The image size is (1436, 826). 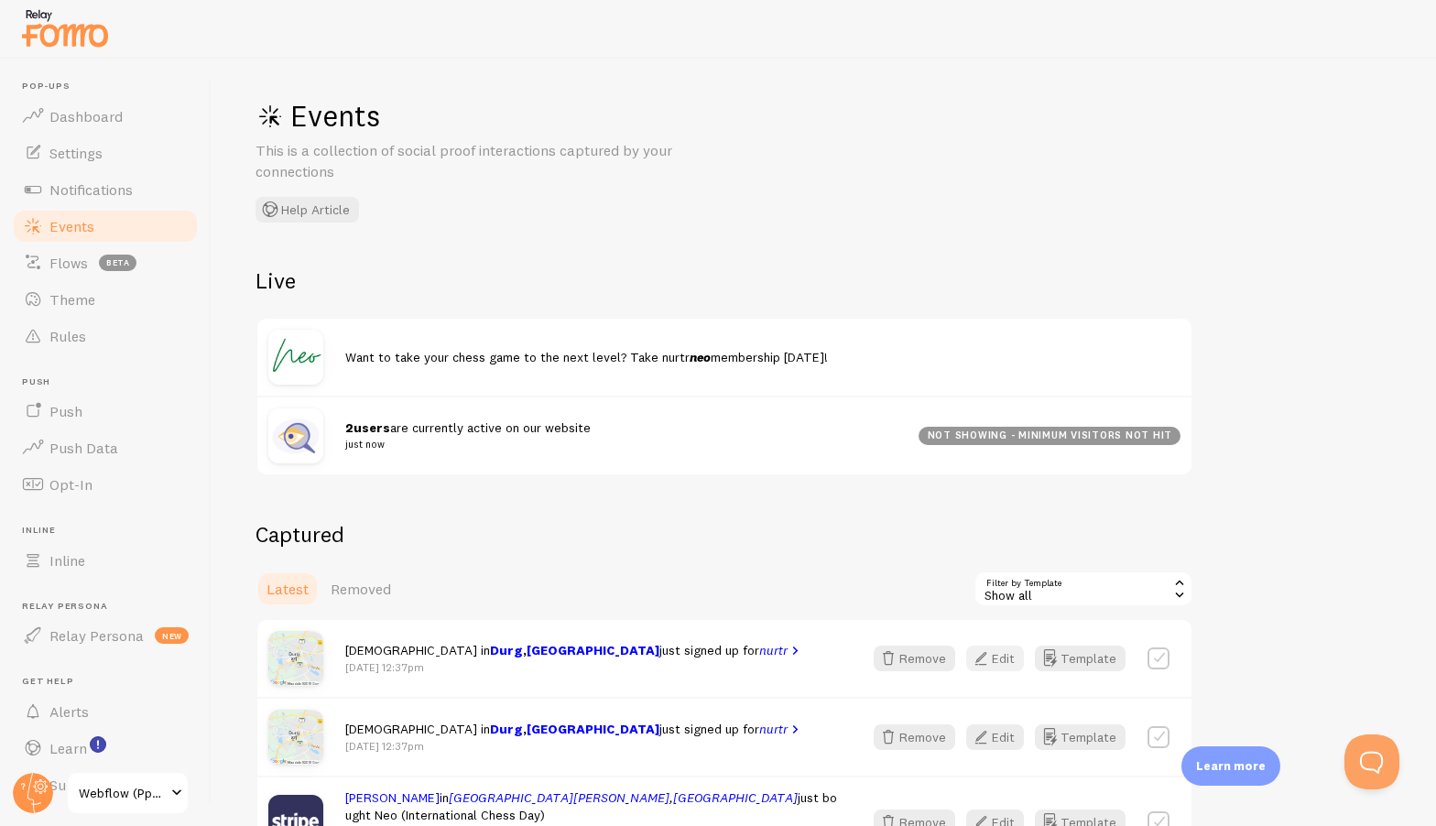 I want to click on p: Learn more, so click(x=1231, y=766).